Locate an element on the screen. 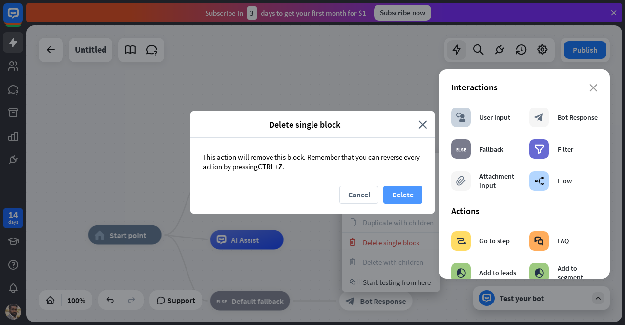  div: Add to segment is located at coordinates (578, 272).